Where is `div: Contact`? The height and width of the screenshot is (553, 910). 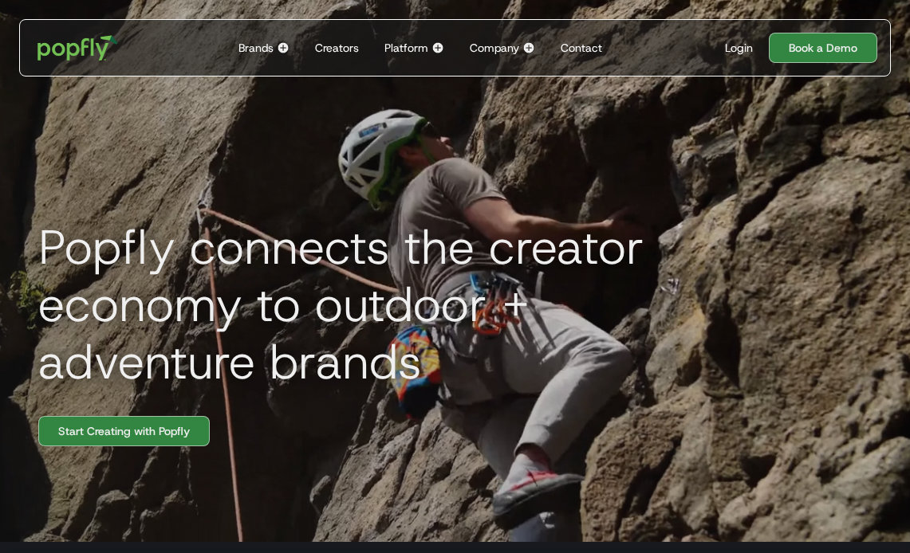
div: Contact is located at coordinates (581, 48).